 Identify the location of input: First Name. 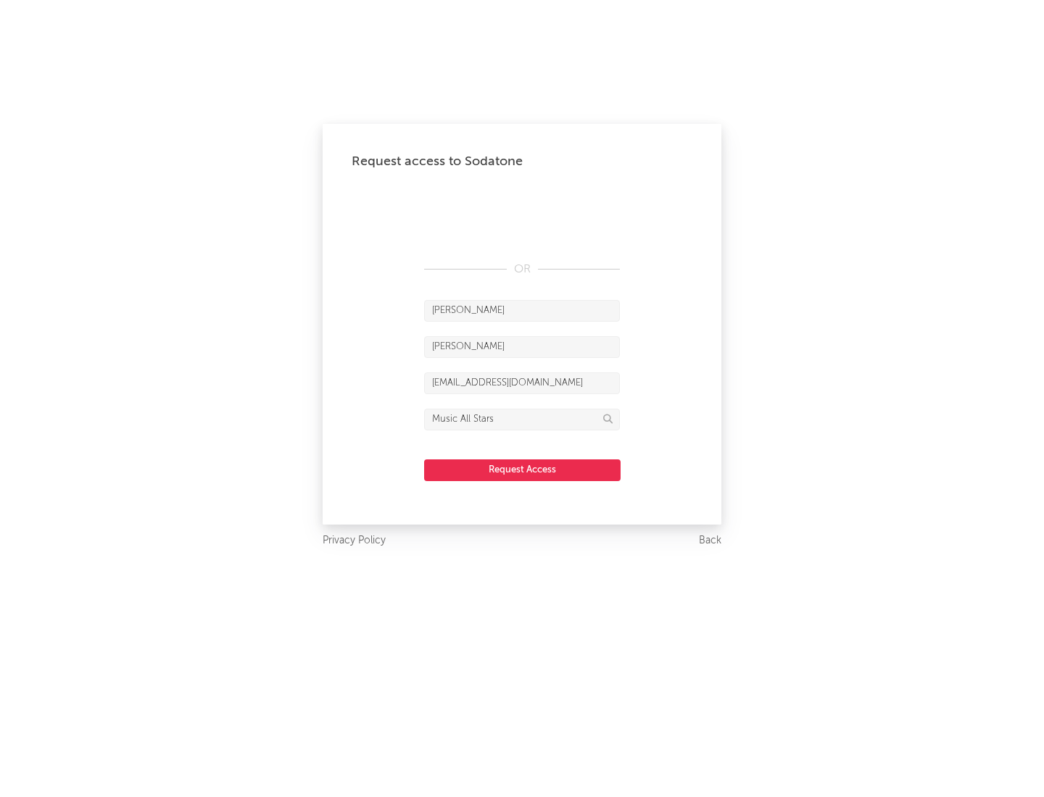
(522, 311).